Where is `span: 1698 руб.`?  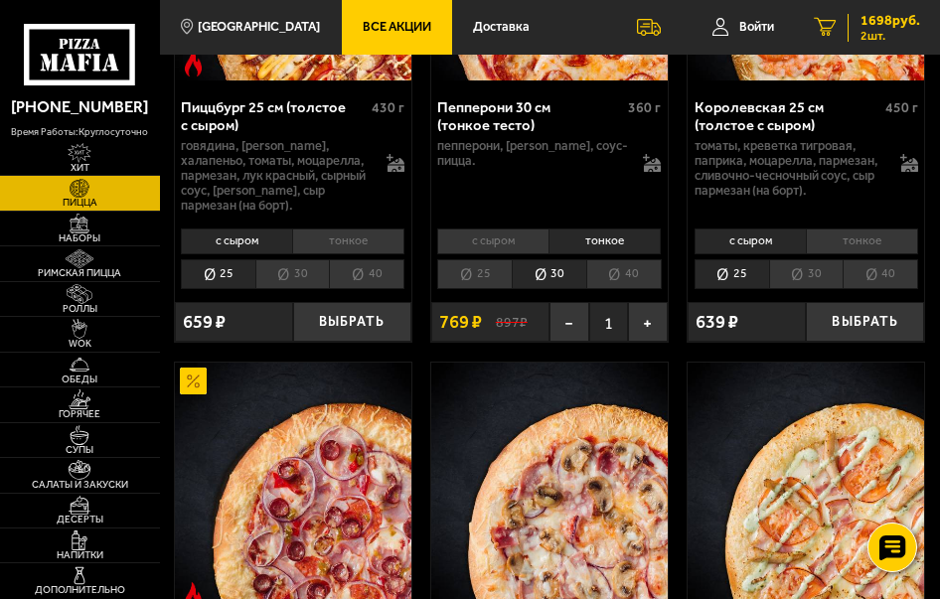 span: 1698 руб. is located at coordinates (891, 21).